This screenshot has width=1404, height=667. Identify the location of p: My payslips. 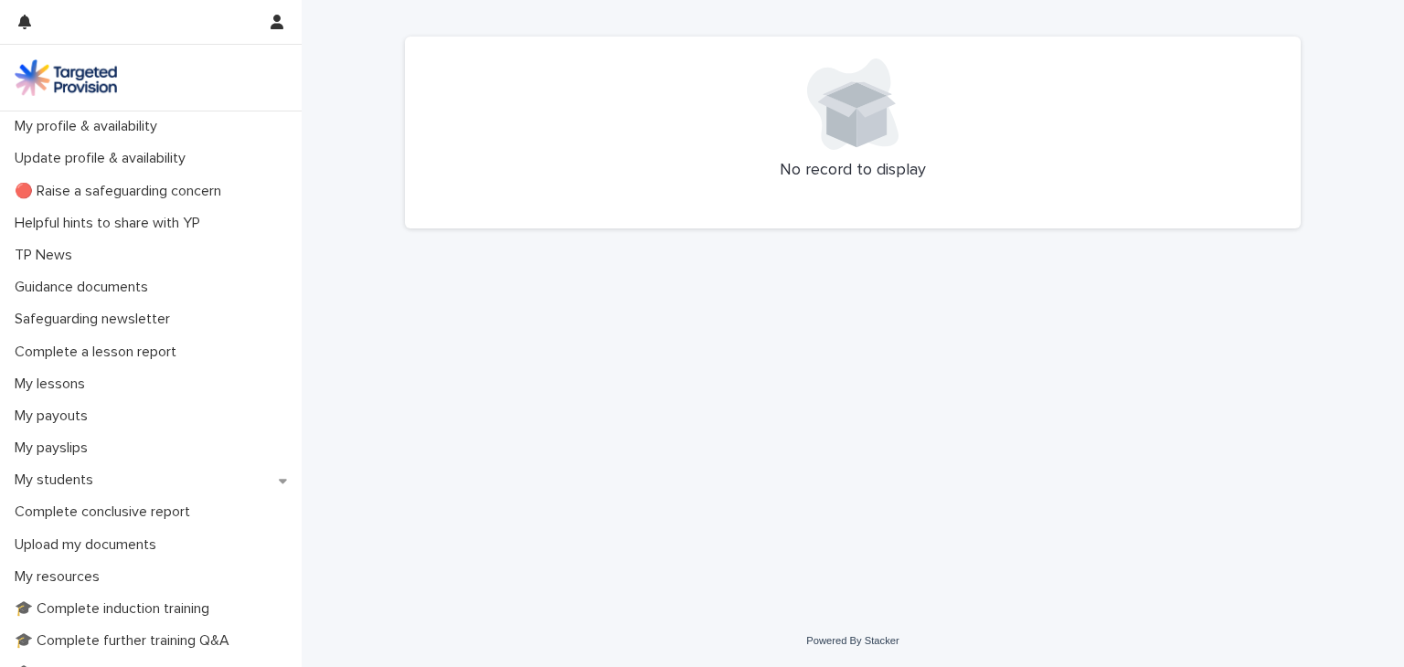
(55, 448).